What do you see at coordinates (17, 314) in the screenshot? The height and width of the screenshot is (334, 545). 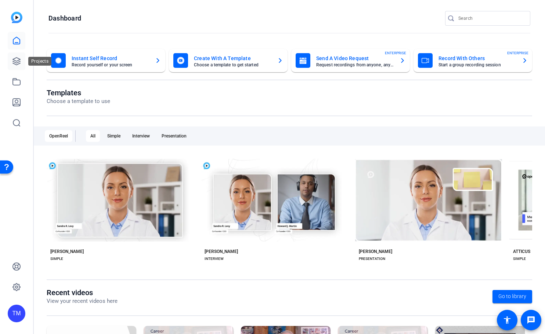 I see `div: TM` at bounding box center [17, 314].